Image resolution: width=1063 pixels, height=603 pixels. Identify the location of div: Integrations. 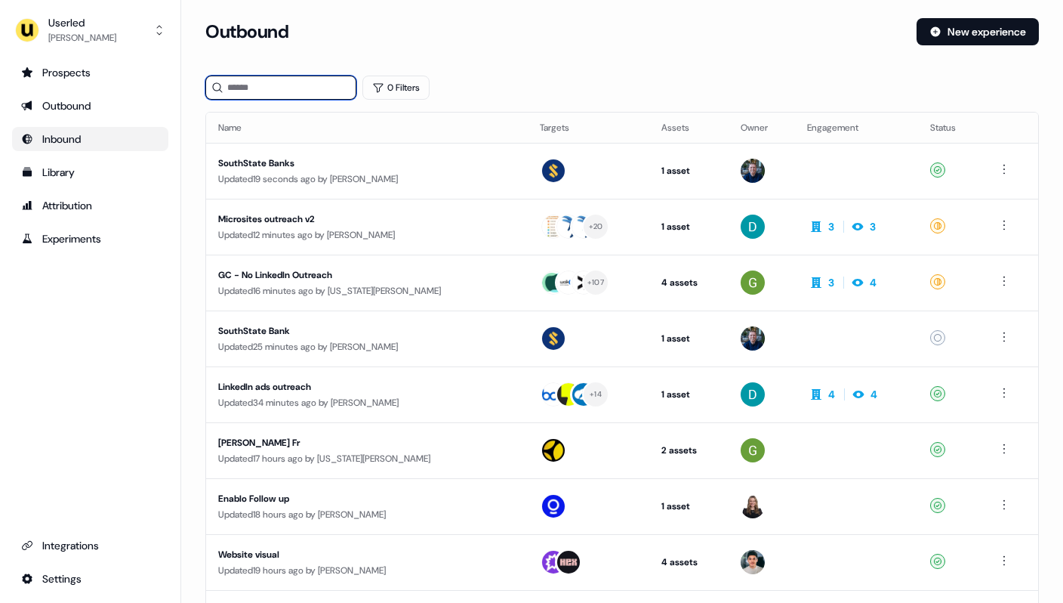
(90, 545).